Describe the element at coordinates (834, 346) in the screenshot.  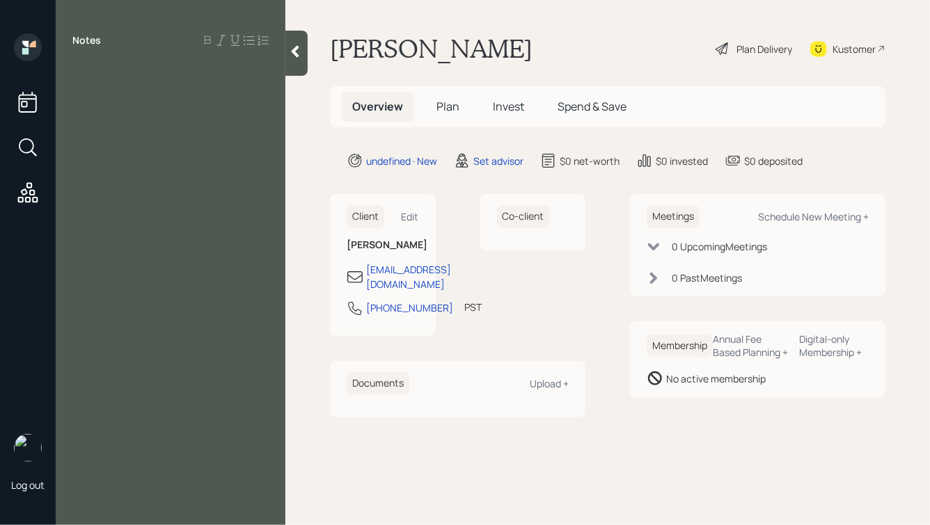
I see `div: Digital-only Membership +` at that location.